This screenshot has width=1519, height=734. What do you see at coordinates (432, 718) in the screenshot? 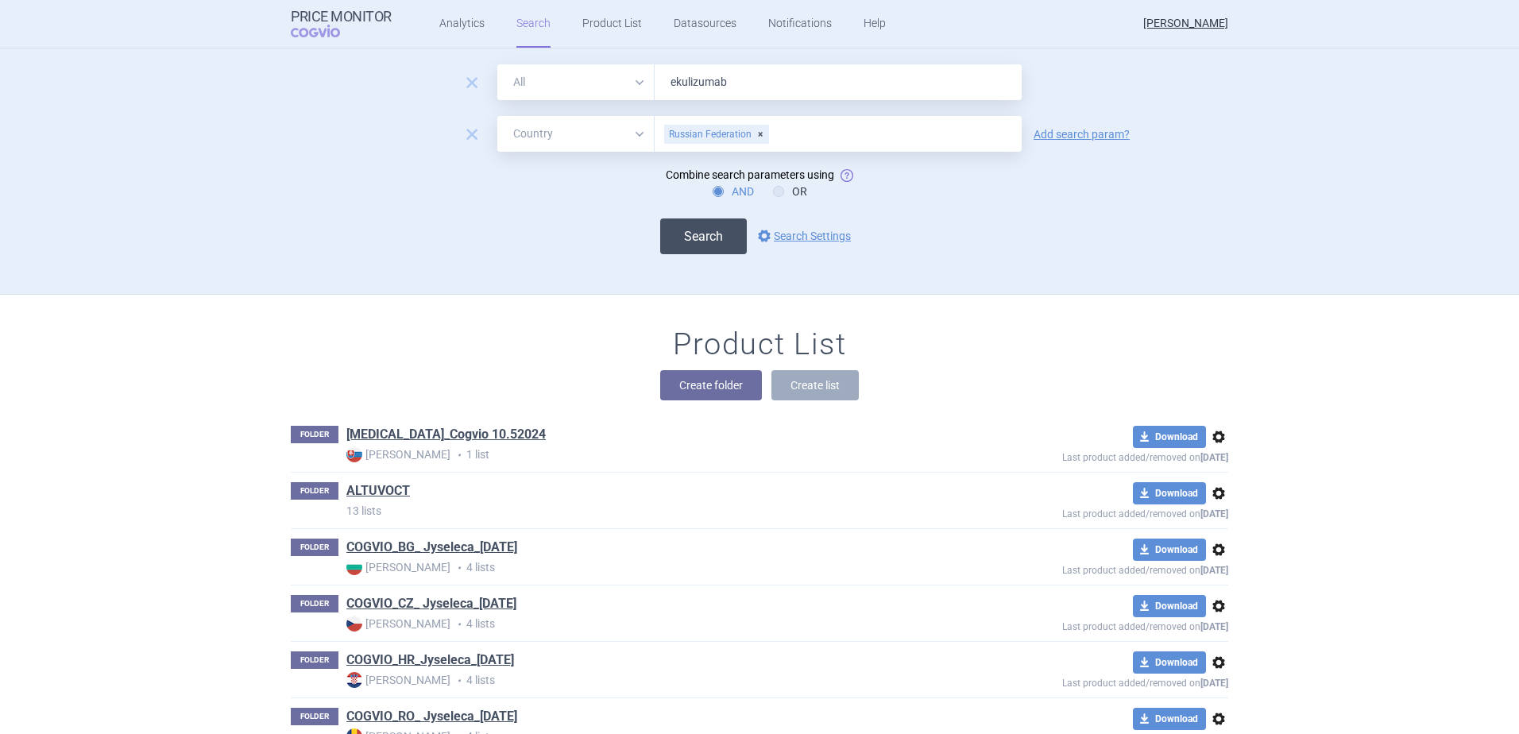
I see `h1: COGVIO_RO_ Jyseleca_19.11.2021` at bounding box center [432, 718].